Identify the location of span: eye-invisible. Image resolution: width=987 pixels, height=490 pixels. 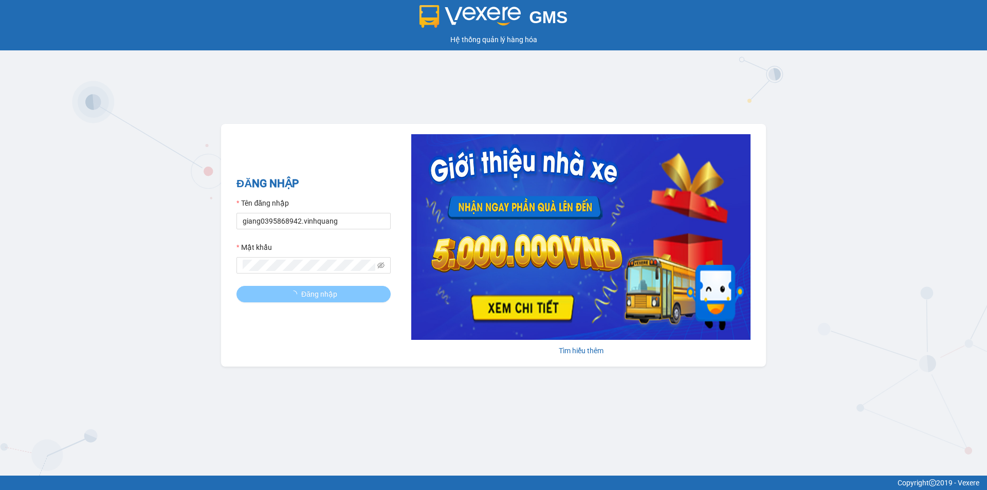
(381, 265).